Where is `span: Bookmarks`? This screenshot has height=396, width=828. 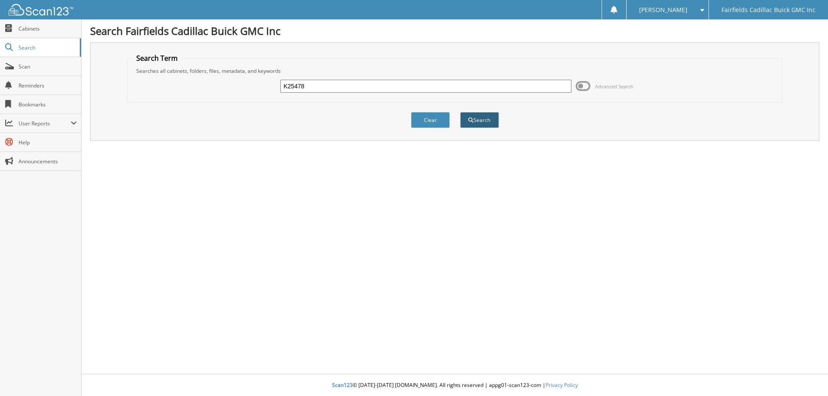 span: Bookmarks is located at coordinates (47, 104).